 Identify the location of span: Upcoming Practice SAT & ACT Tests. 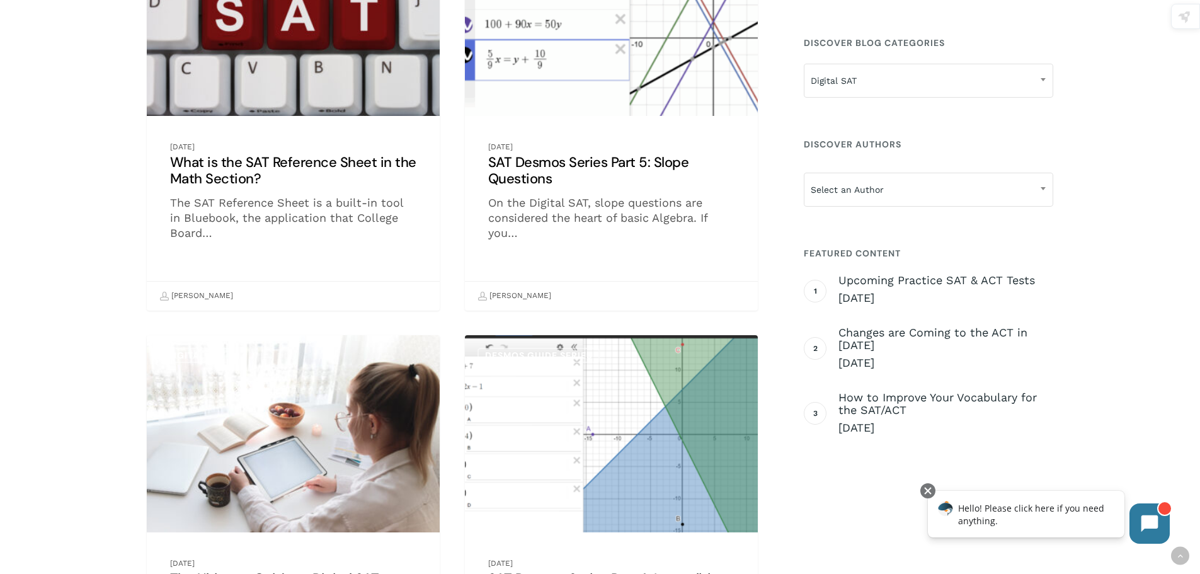
(945, 280).